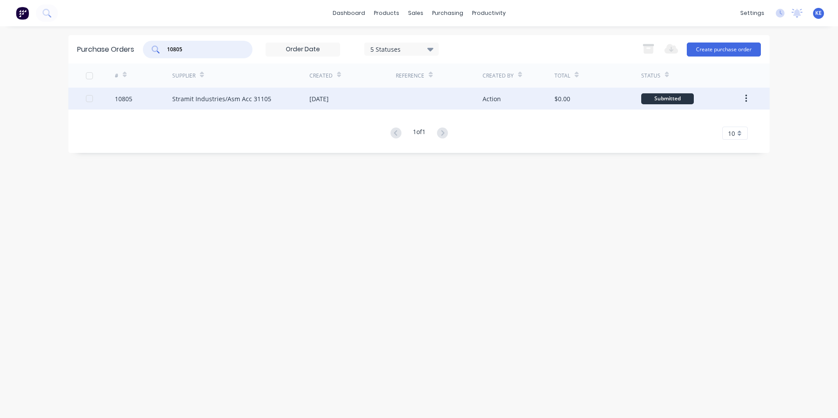  Describe the element at coordinates (492, 99) in the screenshot. I see `div: Action` at that location.